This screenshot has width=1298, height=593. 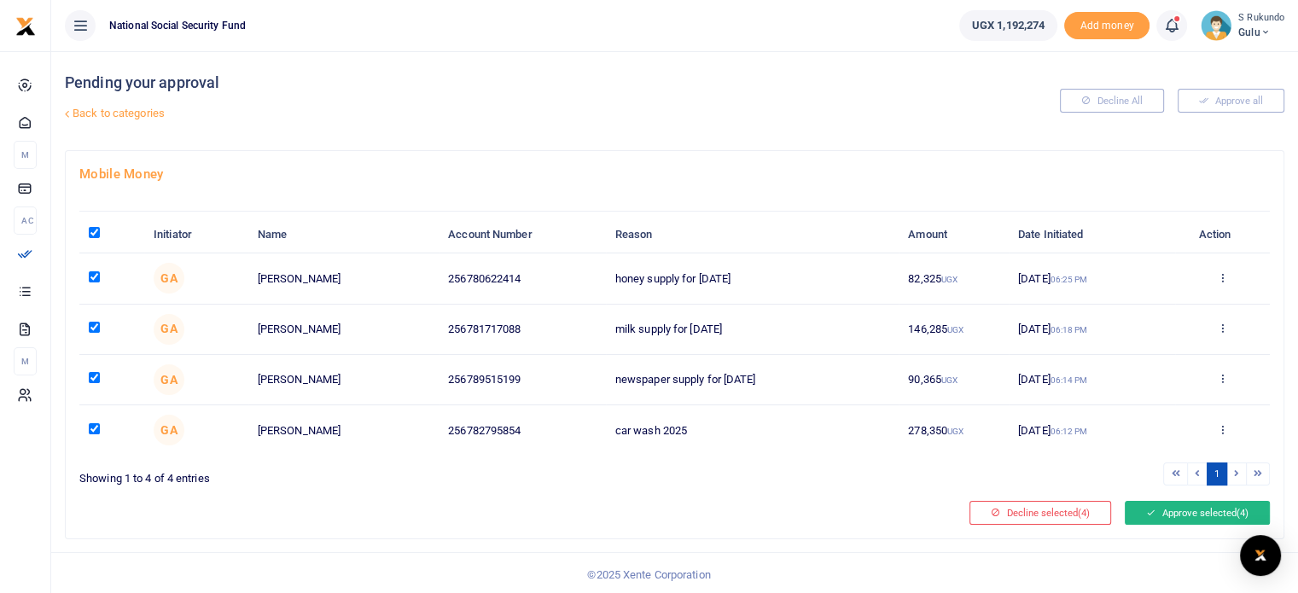 What do you see at coordinates (1242, 26) in the screenshot?
I see `a: profile-user S Rukundo Gulu` at bounding box center [1242, 26].